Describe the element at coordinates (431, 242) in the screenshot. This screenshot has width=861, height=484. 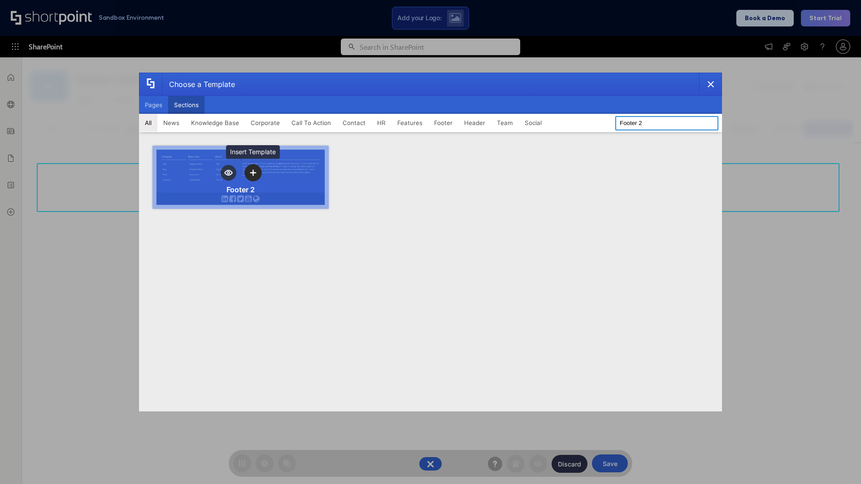
I see `div: template selector` at that location.